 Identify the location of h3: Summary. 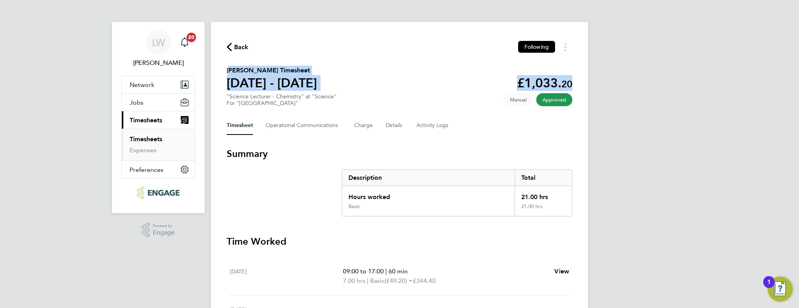
(400, 154).